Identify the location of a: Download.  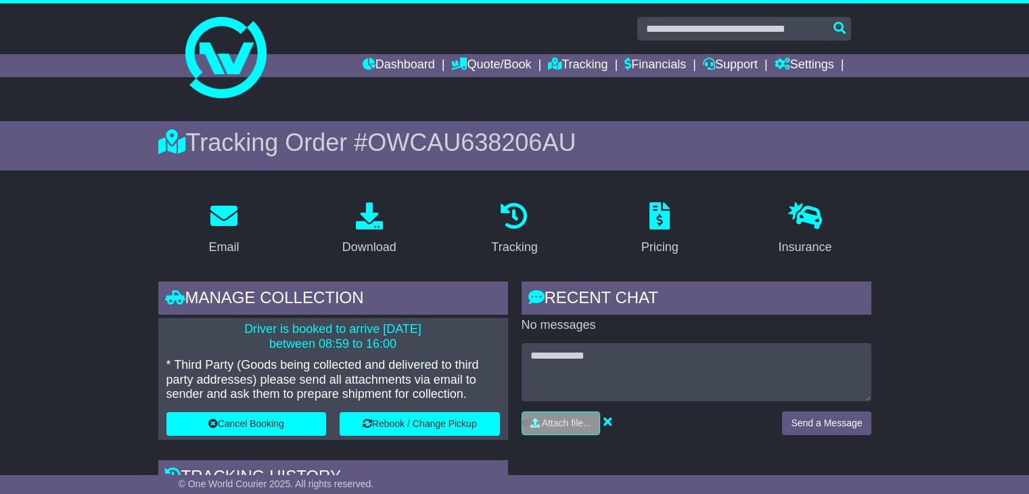
(369, 229).